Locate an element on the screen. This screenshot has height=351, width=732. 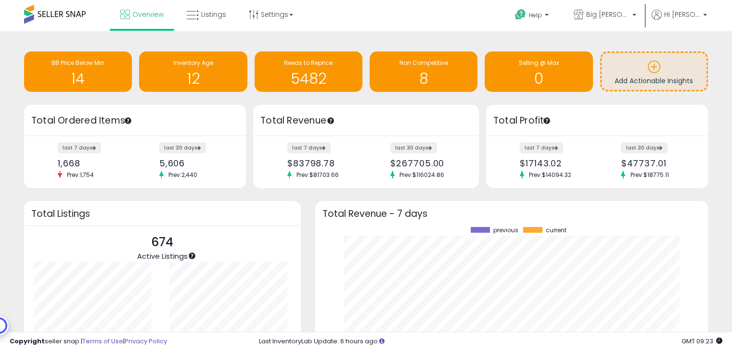
a: Terms of Use is located at coordinates (103, 341).